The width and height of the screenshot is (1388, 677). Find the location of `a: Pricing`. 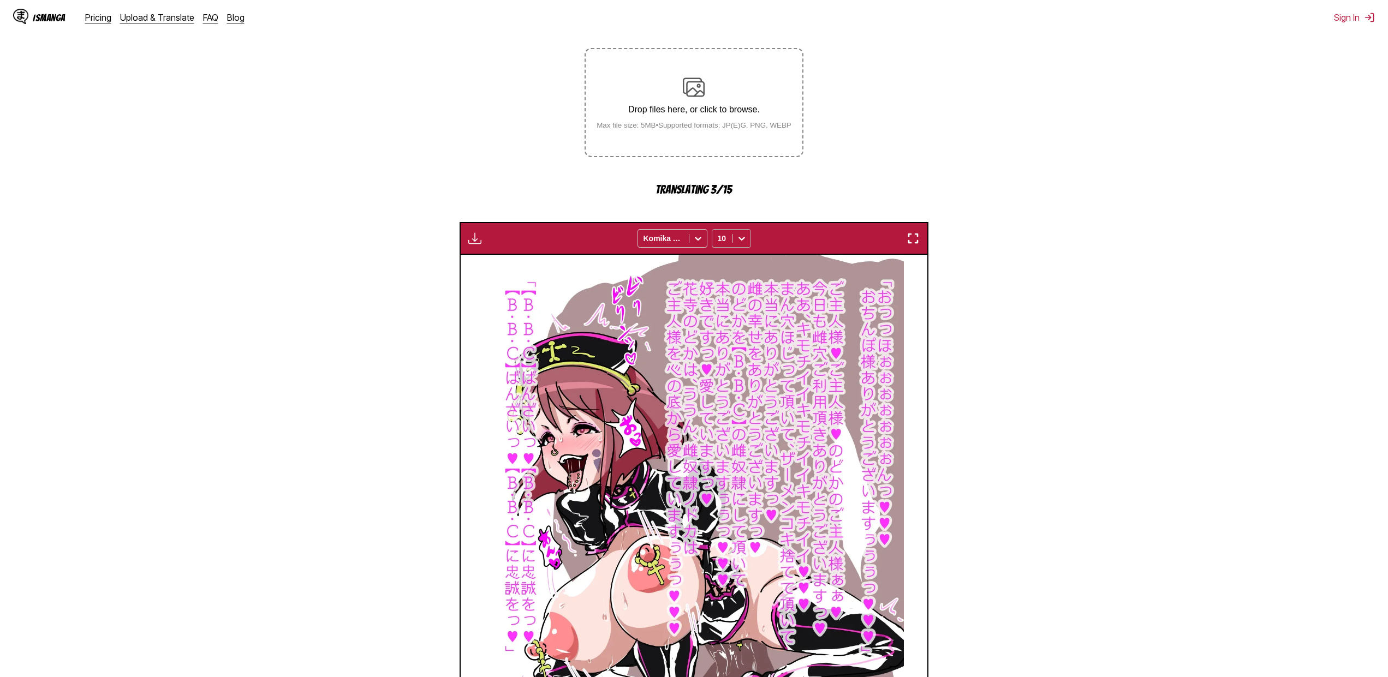

a: Pricing is located at coordinates (98, 17).